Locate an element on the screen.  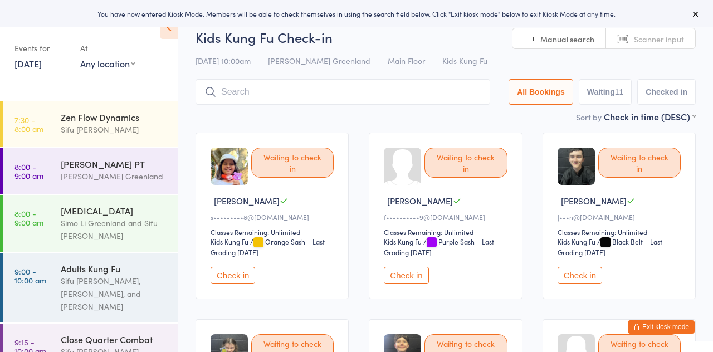
div: Zen Flow Dynamics is located at coordinates (114, 117).